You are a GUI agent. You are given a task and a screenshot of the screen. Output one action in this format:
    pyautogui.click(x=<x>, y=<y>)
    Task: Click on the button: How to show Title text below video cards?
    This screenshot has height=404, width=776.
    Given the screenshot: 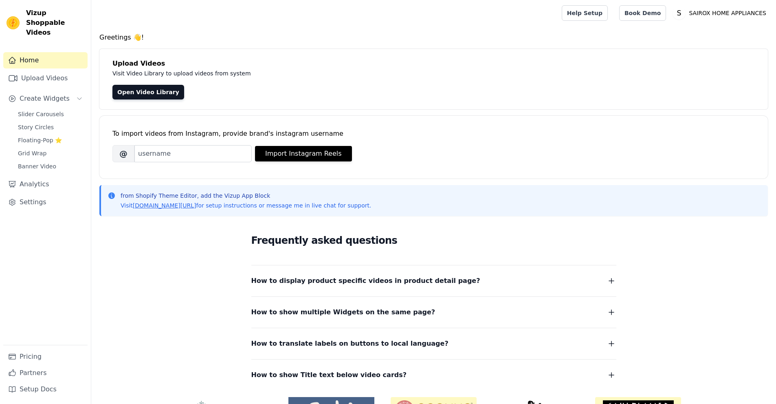 What is the action you would take?
    pyautogui.click(x=434, y=375)
    